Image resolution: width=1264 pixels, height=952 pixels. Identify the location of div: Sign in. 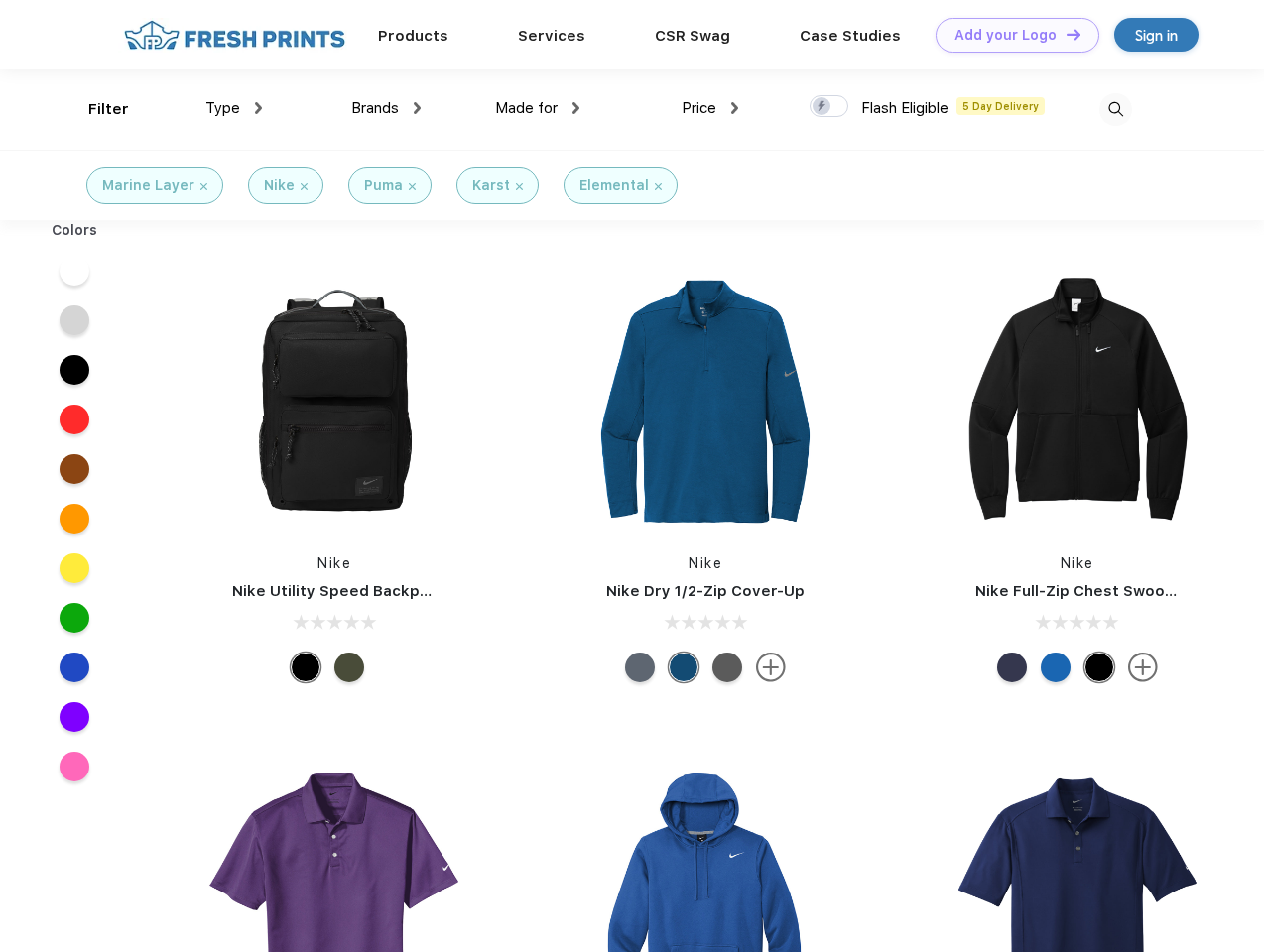
(1156, 35).